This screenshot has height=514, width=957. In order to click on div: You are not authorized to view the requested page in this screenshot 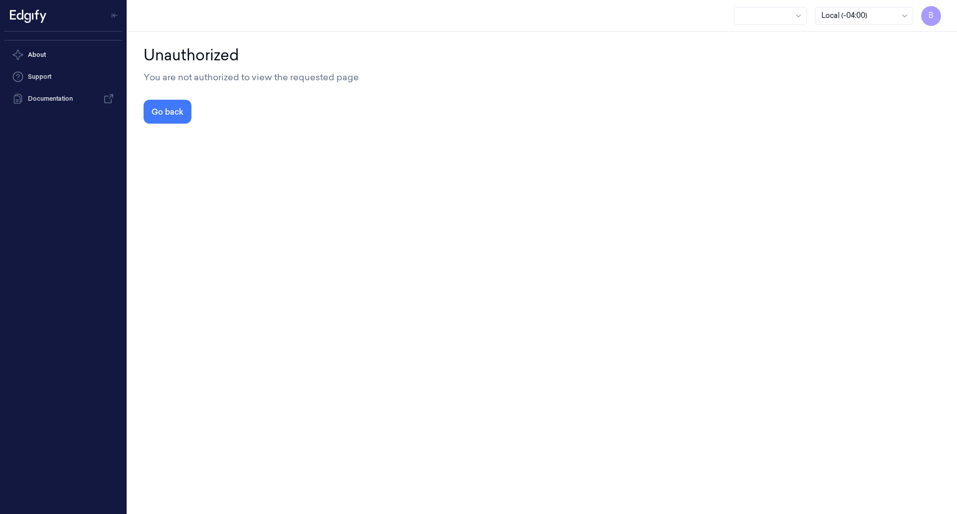, I will do `click(542, 77)`.